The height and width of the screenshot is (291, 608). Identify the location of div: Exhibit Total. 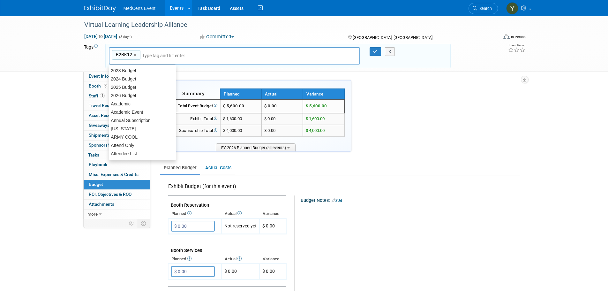
(193, 119).